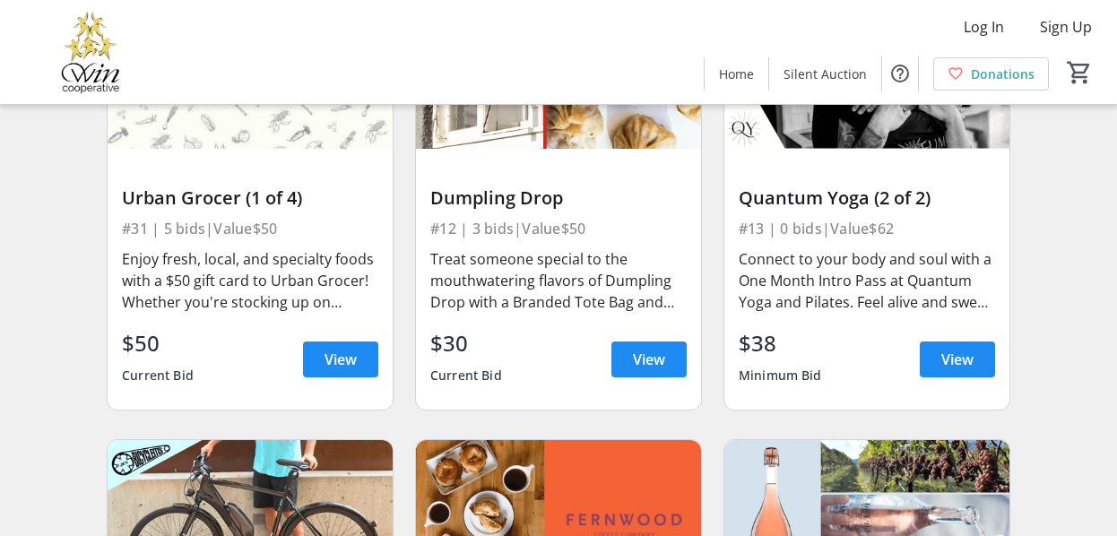  I want to click on button: Cart, so click(1079, 73).